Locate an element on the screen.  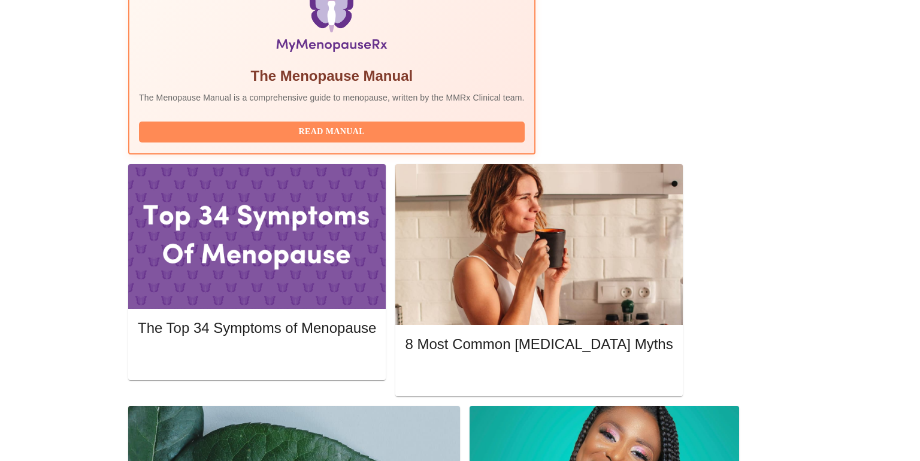
p: The Menopause Manual is a comprehensive guide to menopause, written by the MMRx Clinical team. is located at coordinates (332, 98).